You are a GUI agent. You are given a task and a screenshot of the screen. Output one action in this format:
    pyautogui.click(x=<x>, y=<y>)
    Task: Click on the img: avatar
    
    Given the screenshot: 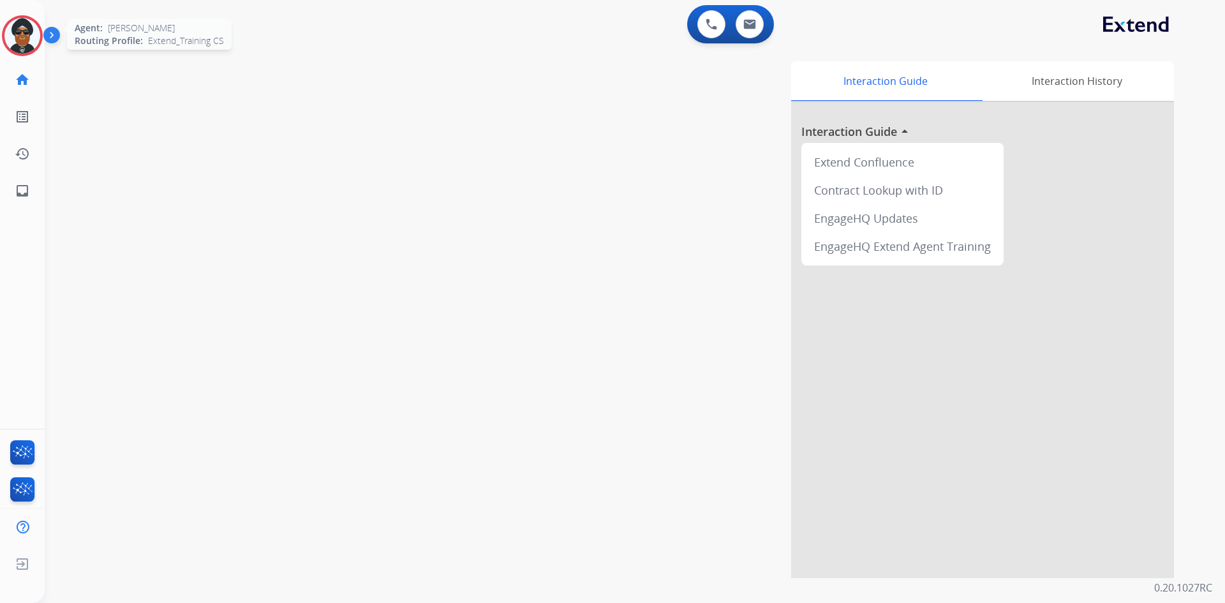 What is the action you would take?
    pyautogui.click(x=22, y=36)
    